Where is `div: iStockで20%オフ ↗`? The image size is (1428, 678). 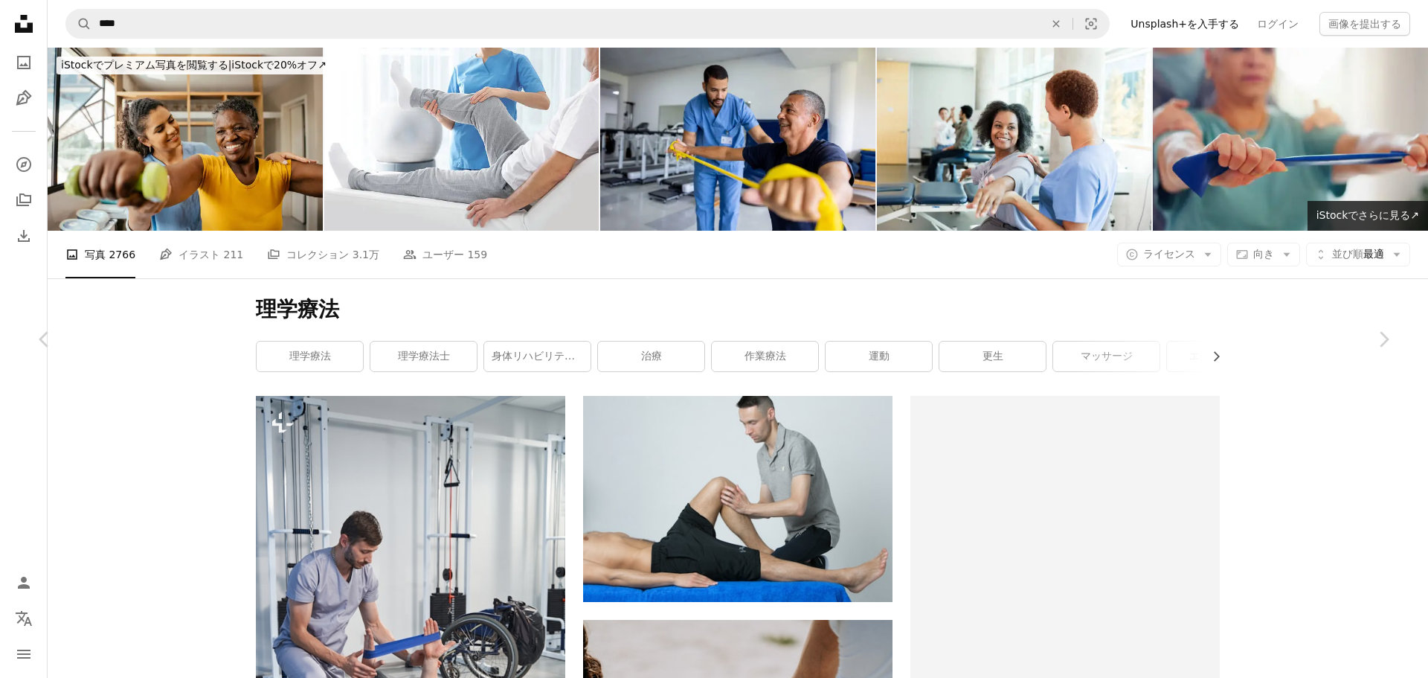
div: iStockで20%オフ ↗ is located at coordinates (193, 65).